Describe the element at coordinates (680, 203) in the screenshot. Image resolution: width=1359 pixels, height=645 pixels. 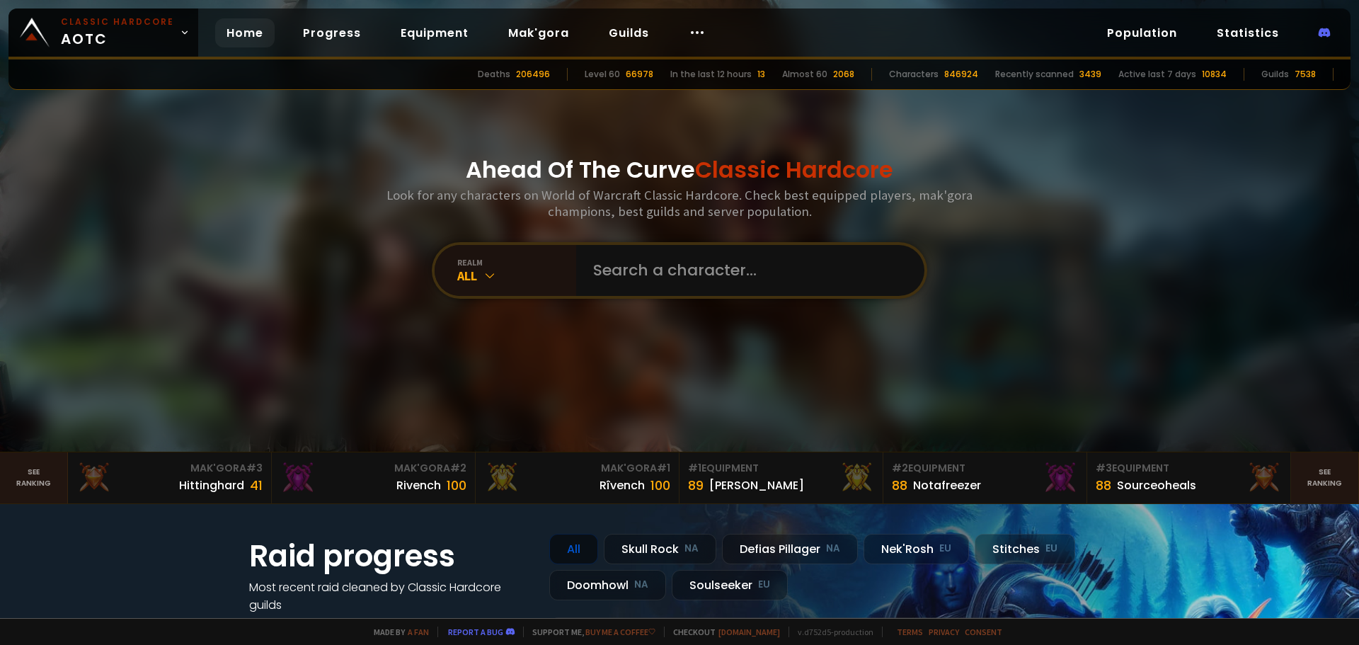
I see `h3: Look for any characters on World of Warcraft Classic Hardcore. Check best equipped players, mak'g...` at that location.